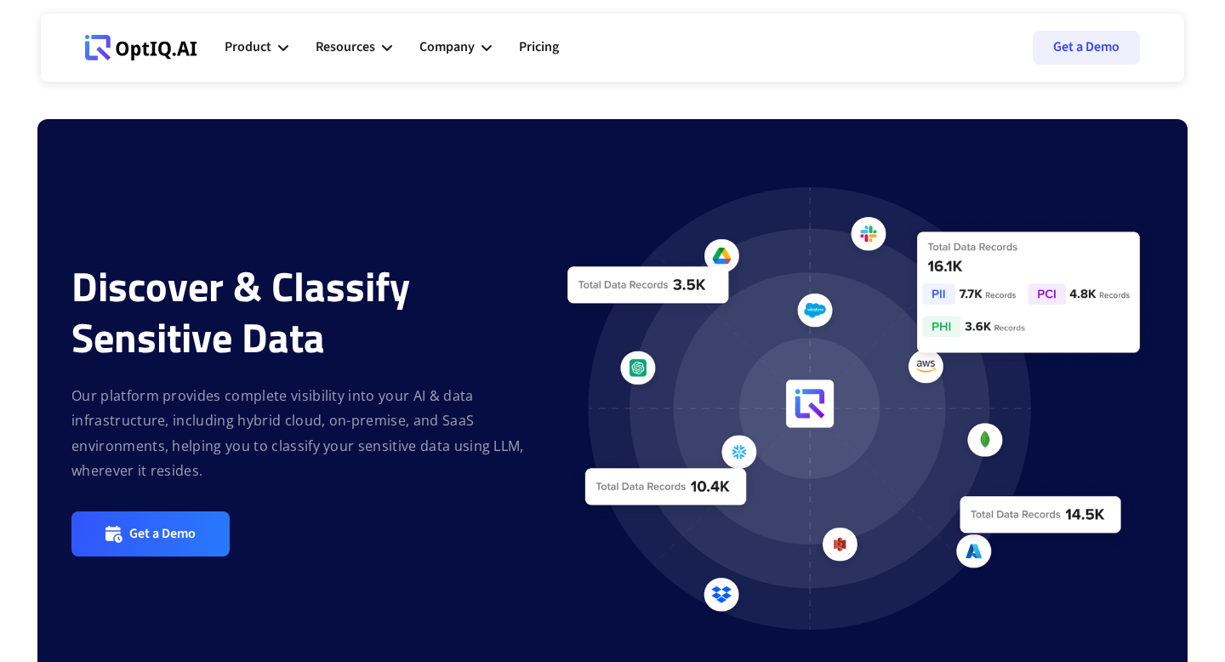  Describe the element at coordinates (85, 60) in the screenshot. I see `div: Webflow Homepage` at that location.